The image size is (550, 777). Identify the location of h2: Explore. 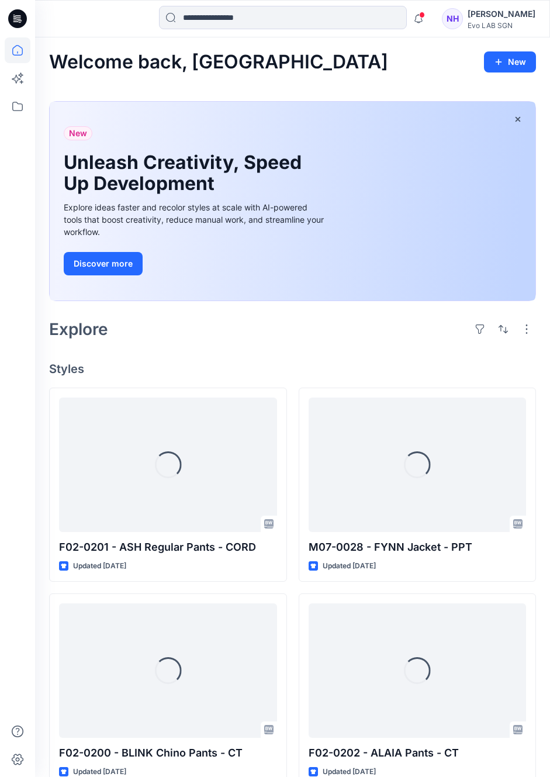
(78, 329).